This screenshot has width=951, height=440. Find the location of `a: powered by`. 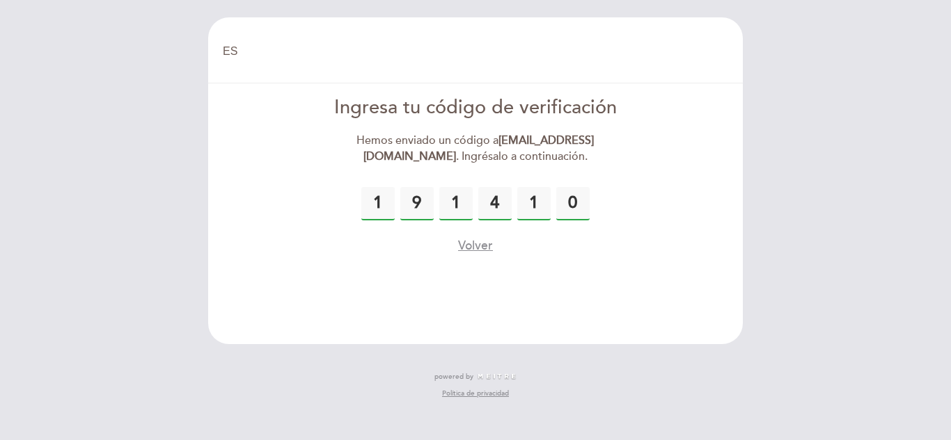

a: powered by is located at coordinates (475, 377).